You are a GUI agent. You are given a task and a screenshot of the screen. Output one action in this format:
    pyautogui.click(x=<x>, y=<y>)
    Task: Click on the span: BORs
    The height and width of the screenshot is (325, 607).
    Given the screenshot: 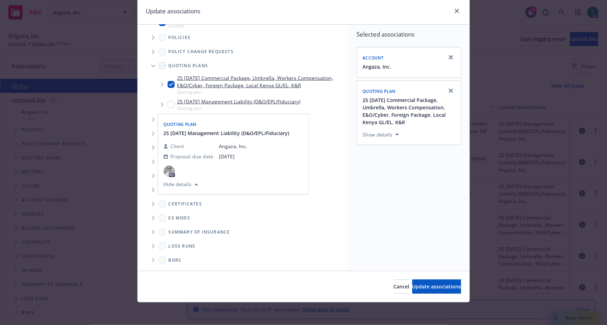 What is the action you would take?
    pyautogui.click(x=175, y=260)
    